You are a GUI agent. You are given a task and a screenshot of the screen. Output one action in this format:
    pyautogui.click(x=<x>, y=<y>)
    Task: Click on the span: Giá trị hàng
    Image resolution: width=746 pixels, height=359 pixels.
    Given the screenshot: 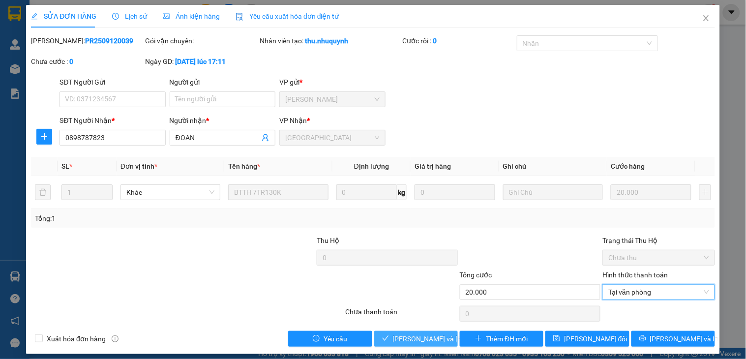 What is the action you would take?
    pyautogui.click(x=433, y=166)
    